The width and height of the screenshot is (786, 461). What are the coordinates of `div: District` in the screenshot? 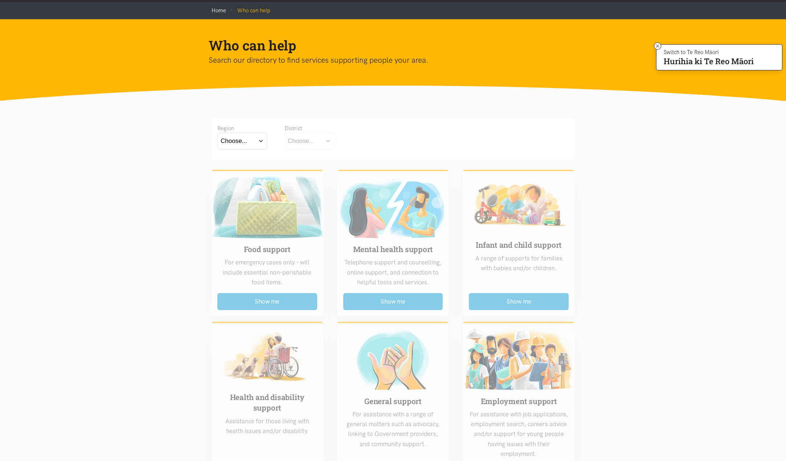 It's located at (309, 129).